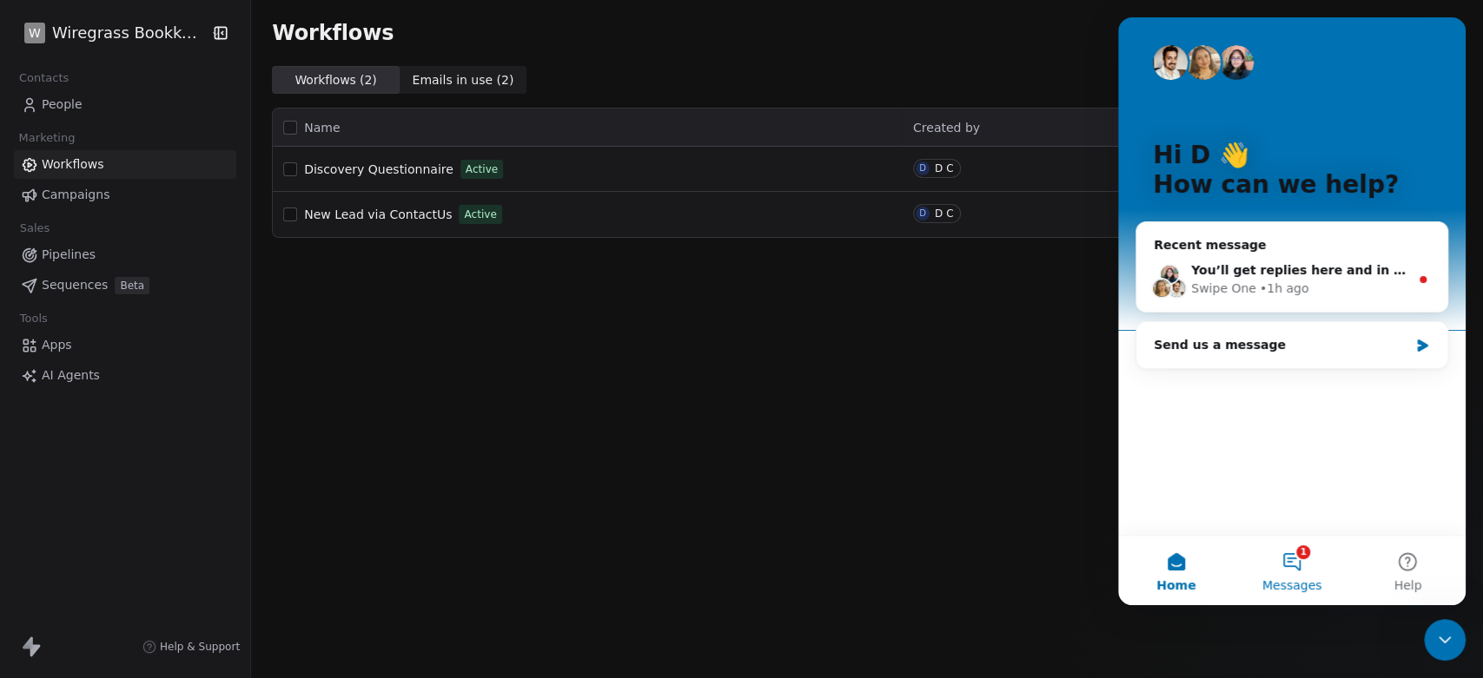  Describe the element at coordinates (174, 568) in the screenshot. I see `span: Messages` at that location.